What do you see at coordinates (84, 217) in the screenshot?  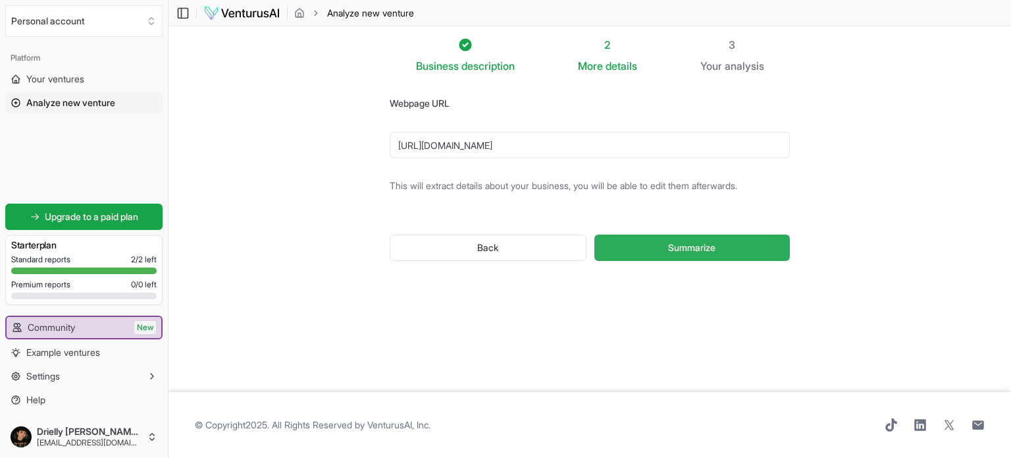 I see `a: Upgrade to a paid plan` at bounding box center [84, 217].